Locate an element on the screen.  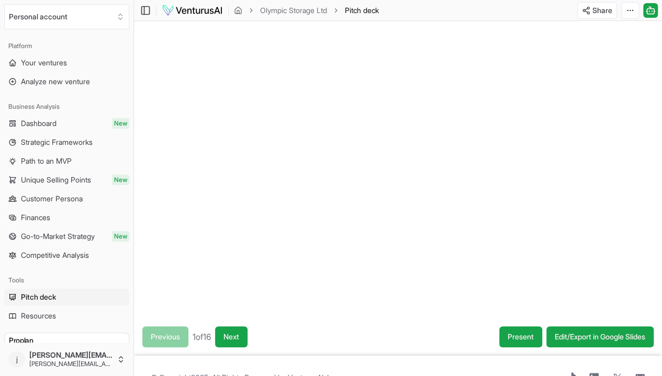
button: Next is located at coordinates (231, 337).